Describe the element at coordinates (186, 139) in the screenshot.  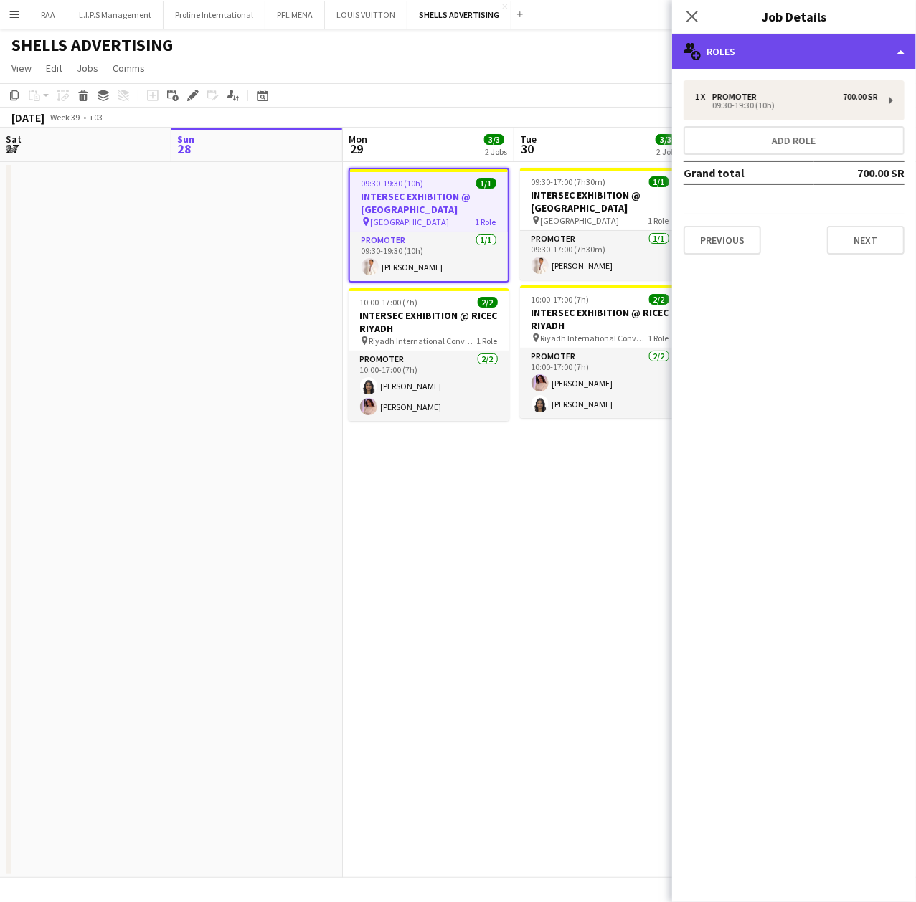
I see `span: Sun` at that location.